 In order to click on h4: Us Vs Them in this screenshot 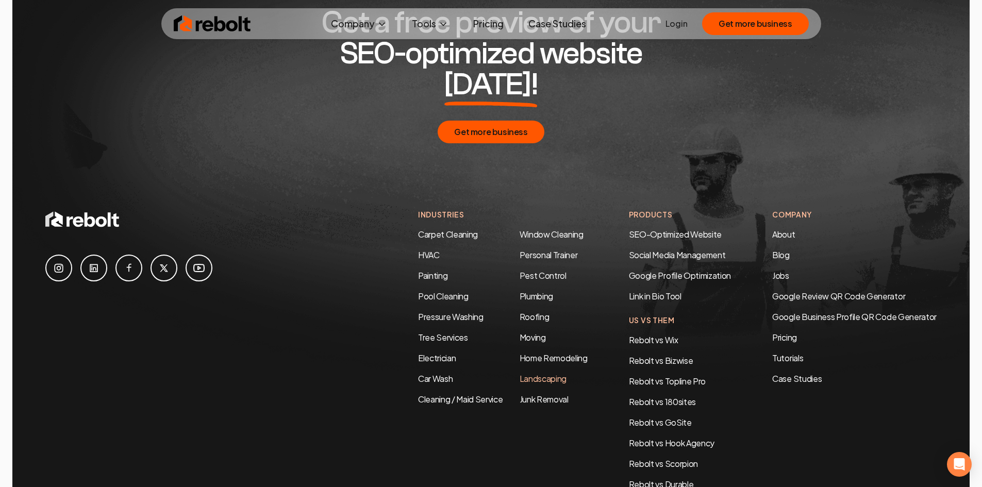, I will do `click(680, 320)`.